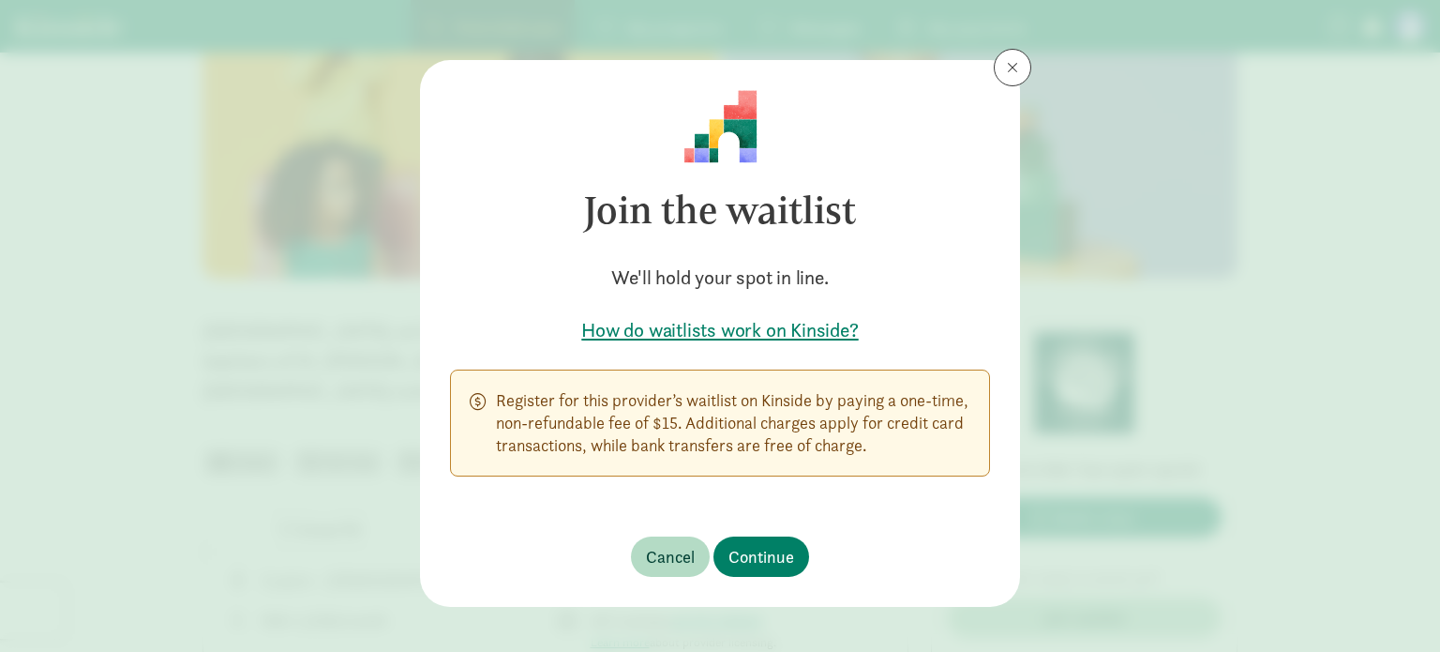  What do you see at coordinates (733, 423) in the screenshot?
I see `p: Register for this provider’s waitlist on Kinside by paying a one-time, non-refundable fee of $15....` at bounding box center [733, 423].